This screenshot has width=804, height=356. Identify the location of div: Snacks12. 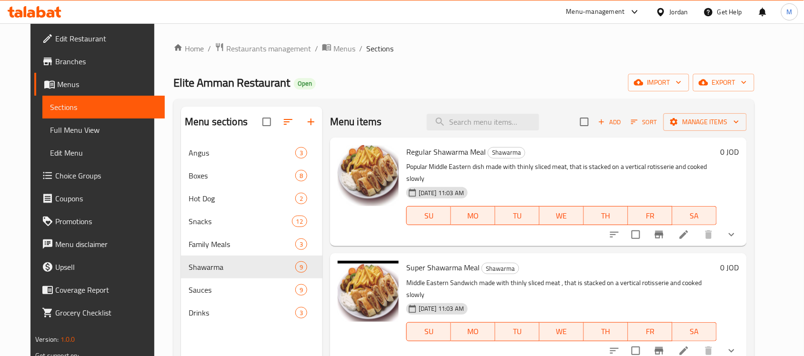
(252, 222).